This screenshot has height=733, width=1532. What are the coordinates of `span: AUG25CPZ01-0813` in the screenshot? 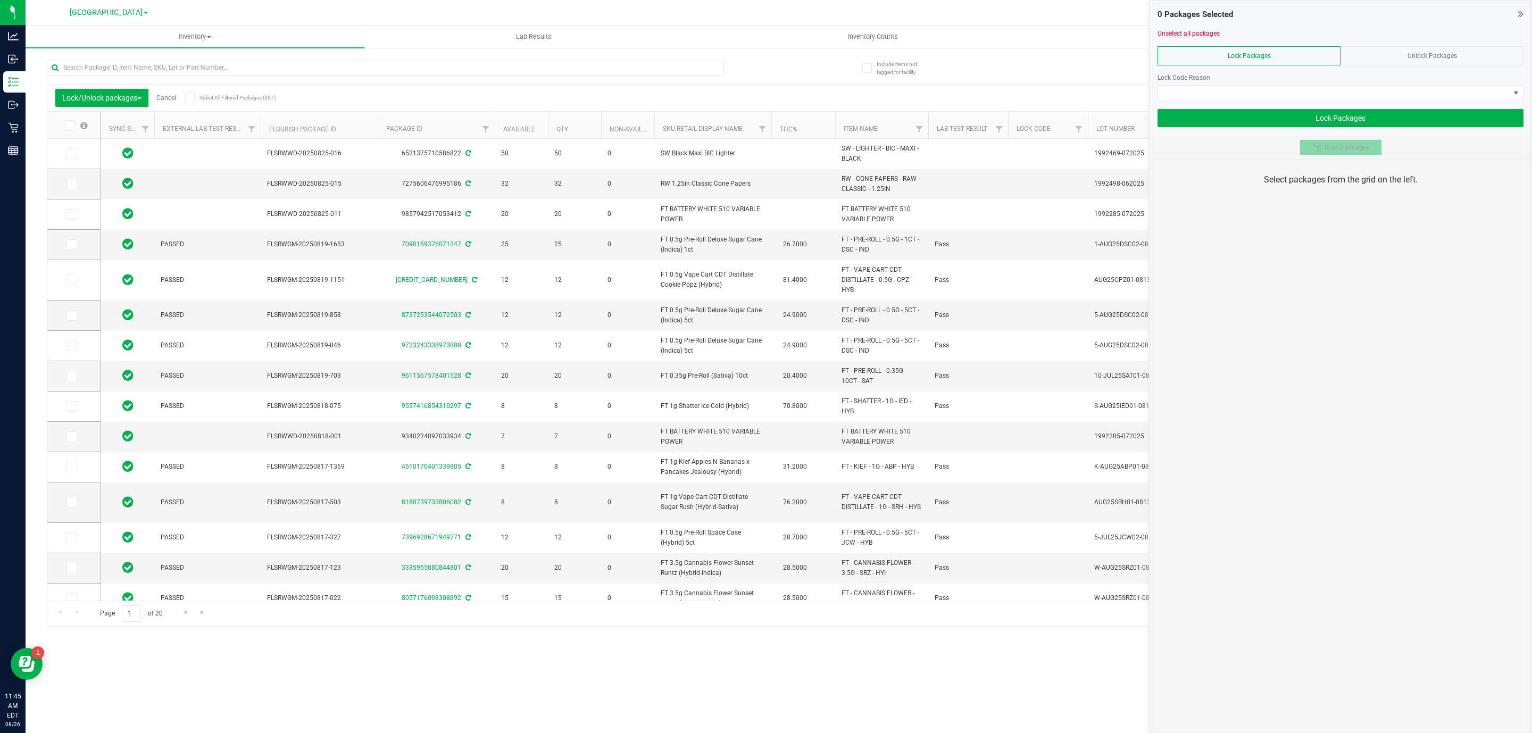 It's located at (1128, 280).